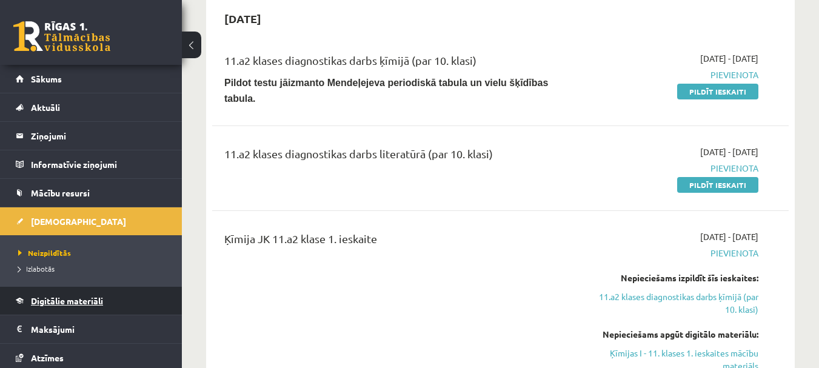 This screenshot has width=819, height=368. I want to click on span: Izlabotās, so click(36, 269).